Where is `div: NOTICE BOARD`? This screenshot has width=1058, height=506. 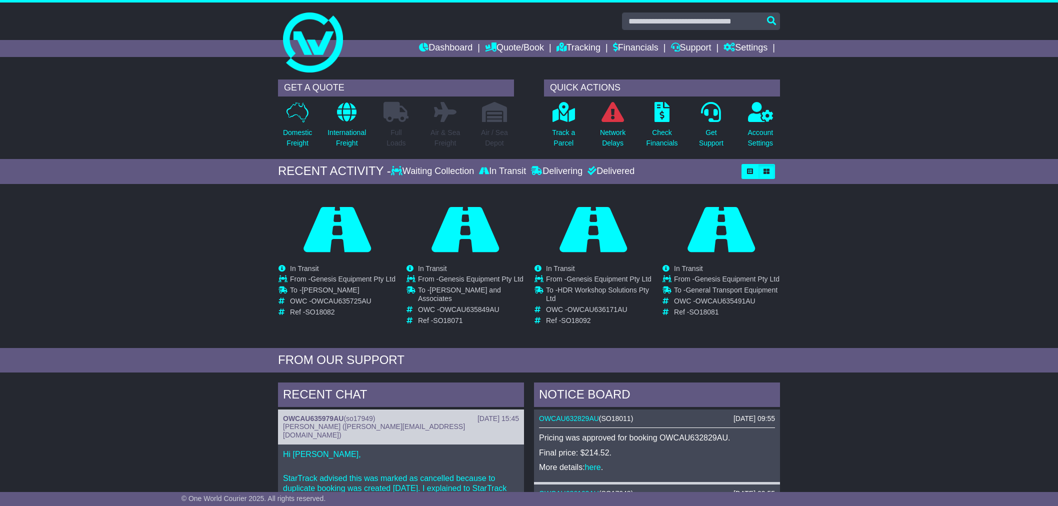
div: NOTICE BOARD is located at coordinates (657, 396).